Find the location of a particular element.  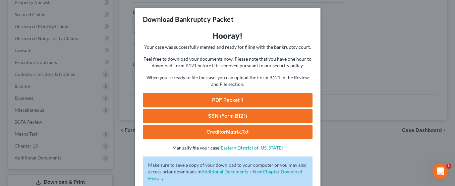

h3: Download Bankruptcy Packet is located at coordinates (188, 19).